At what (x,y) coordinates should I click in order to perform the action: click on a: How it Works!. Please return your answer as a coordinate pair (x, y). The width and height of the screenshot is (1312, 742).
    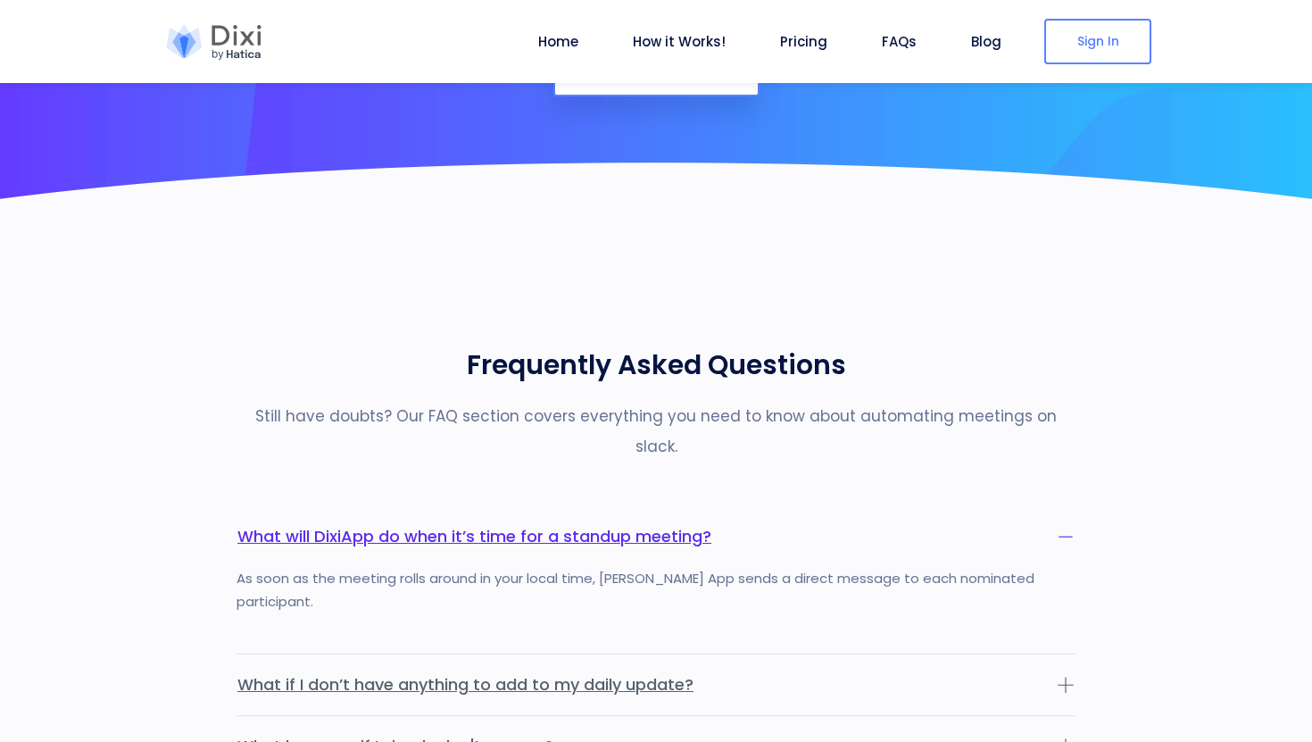
    Looking at the image, I should click on (679, 41).